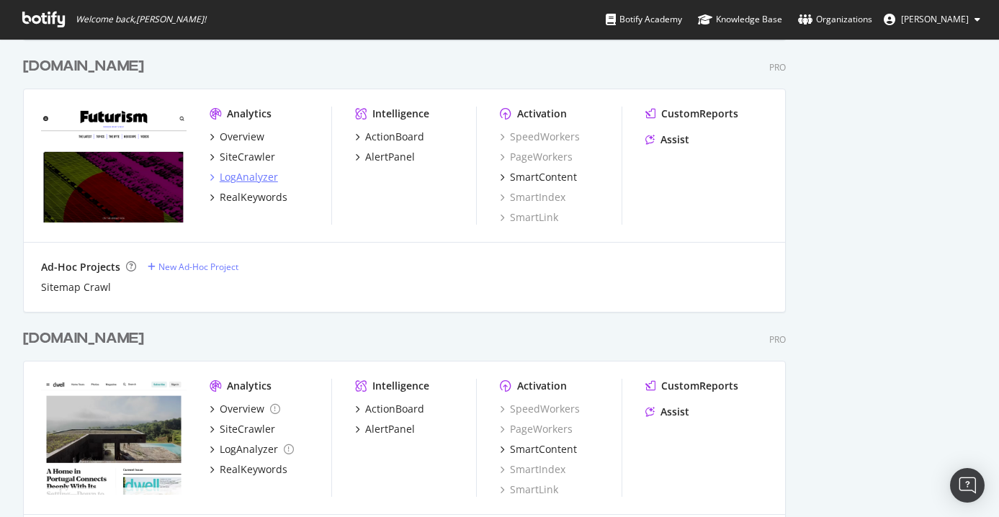 The height and width of the screenshot is (517, 999). Describe the element at coordinates (644, 19) in the screenshot. I see `div: Botify Academy` at that location.